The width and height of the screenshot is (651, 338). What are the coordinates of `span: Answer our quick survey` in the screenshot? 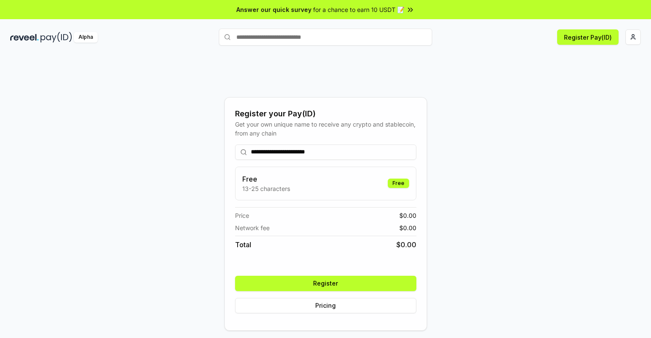 It's located at (274, 9).